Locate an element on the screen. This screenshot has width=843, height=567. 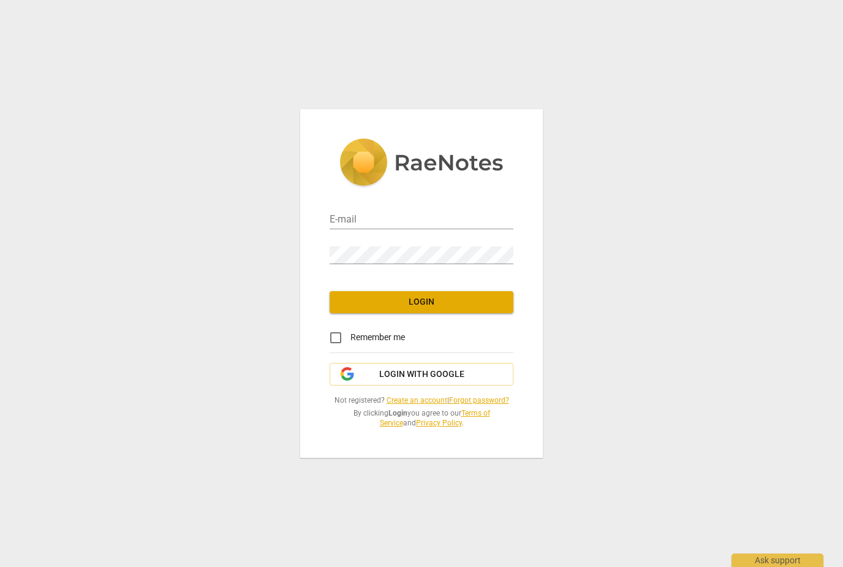
span: Not registered? | is located at coordinates (421, 400).